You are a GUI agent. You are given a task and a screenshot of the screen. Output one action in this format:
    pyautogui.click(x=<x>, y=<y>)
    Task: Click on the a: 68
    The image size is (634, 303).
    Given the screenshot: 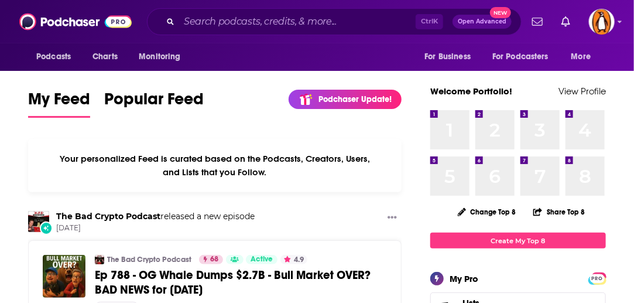 What is the action you would take?
    pyautogui.click(x=211, y=260)
    